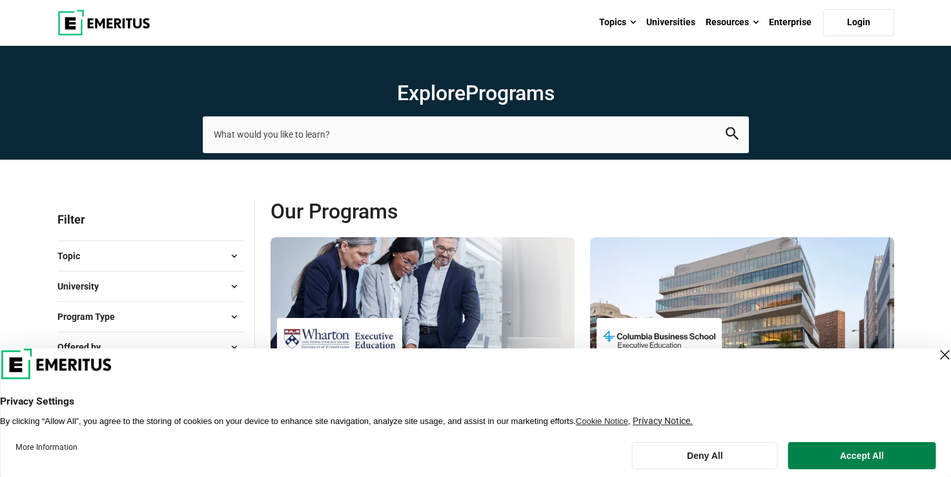 The width and height of the screenshot is (951, 477). I want to click on button: Offered by, so click(151, 347).